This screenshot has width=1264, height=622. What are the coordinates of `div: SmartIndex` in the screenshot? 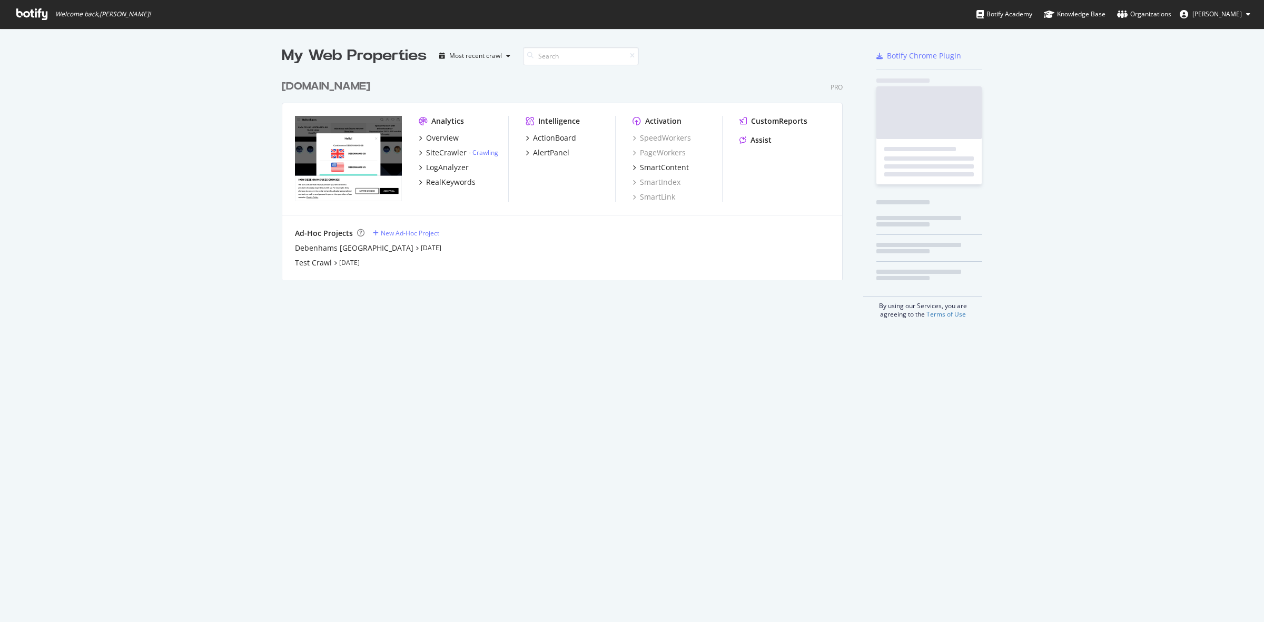 It's located at (656, 182).